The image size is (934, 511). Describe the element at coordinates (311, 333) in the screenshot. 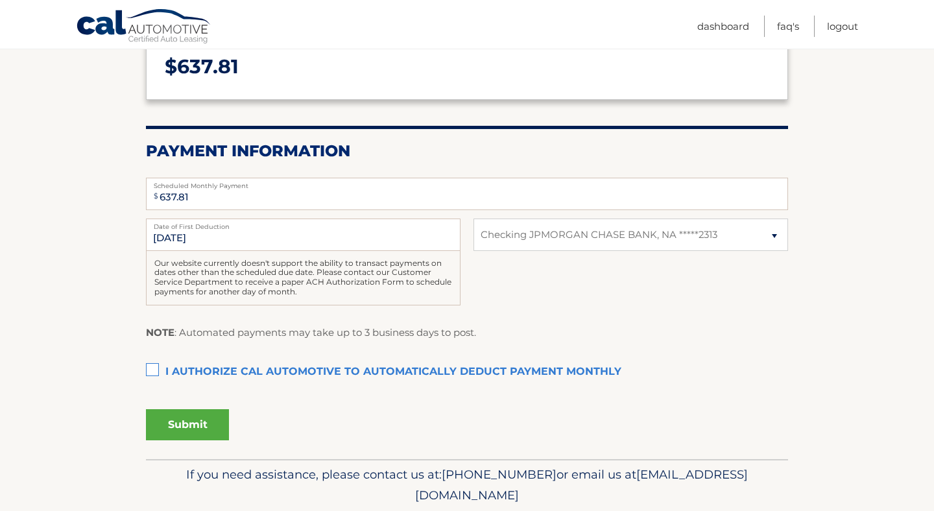

I see `p: : Automated payments may take up to 3 business days to post.` at that location.